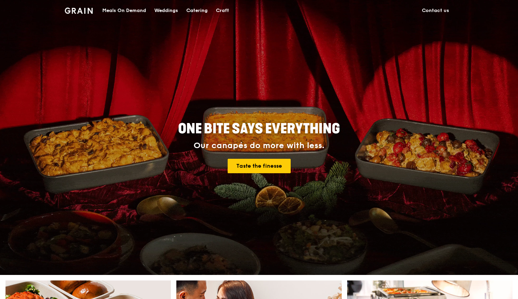 The image size is (518, 299). I want to click on a: Weddings, so click(166, 11).